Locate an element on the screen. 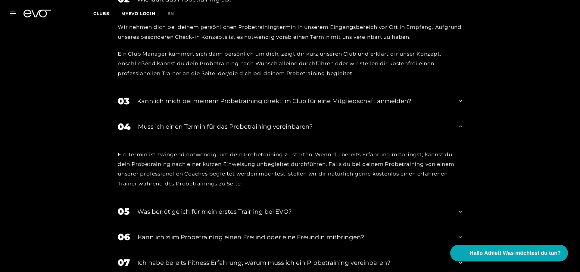 The width and height of the screenshot is (580, 272). span: Clubs is located at coordinates (101, 14).